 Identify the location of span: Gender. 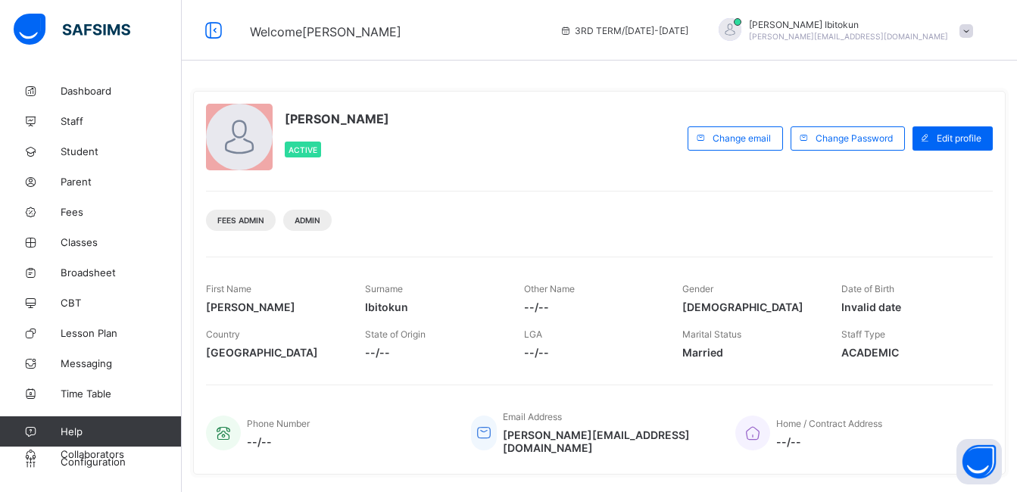
(698, 289).